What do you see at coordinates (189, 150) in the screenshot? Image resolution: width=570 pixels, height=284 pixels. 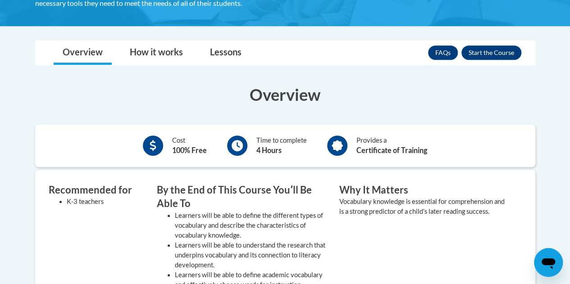 I see `b: 100% Free` at bounding box center [189, 150].